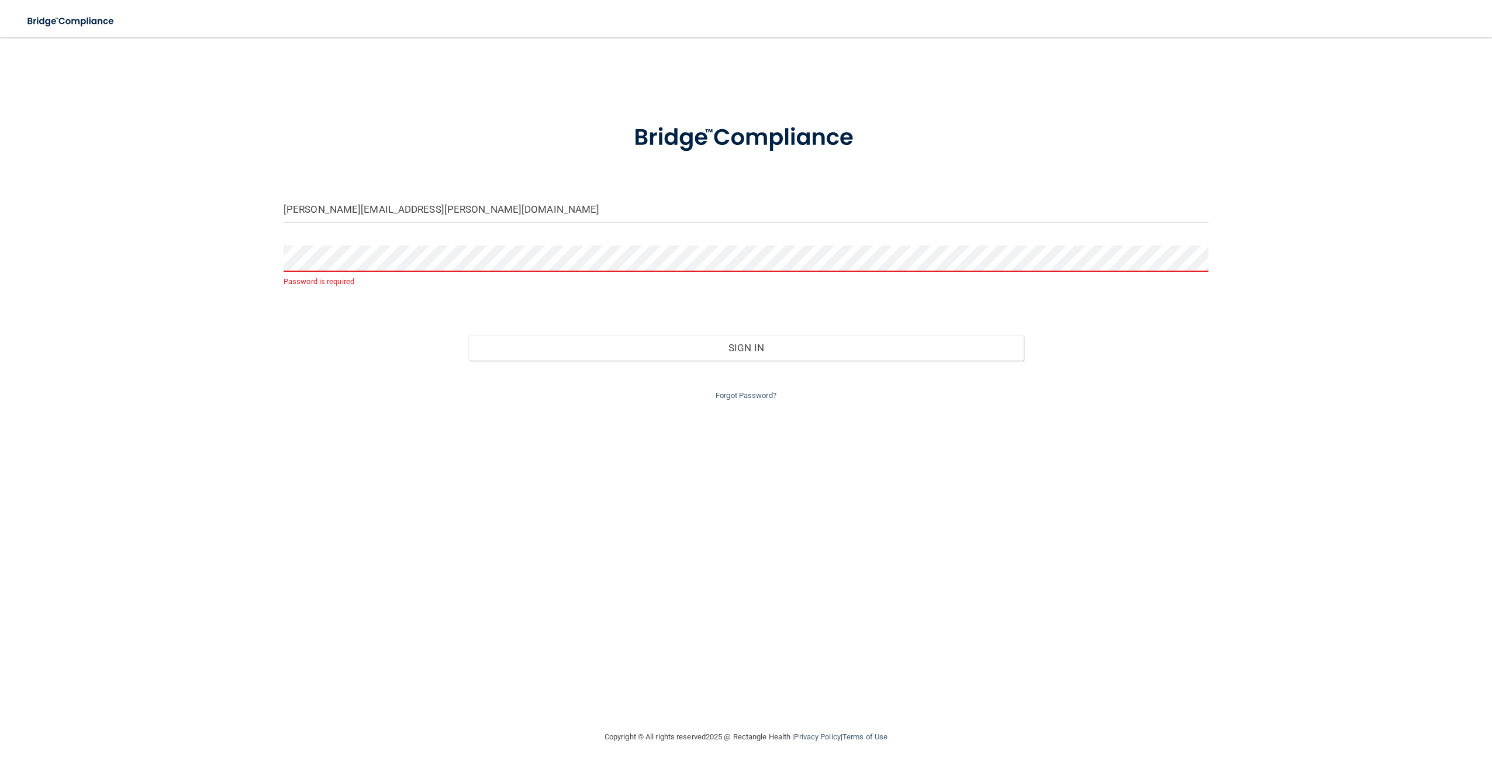 Image resolution: width=1492 pixels, height=768 pixels. I want to click on button: Sign In, so click(745, 348).